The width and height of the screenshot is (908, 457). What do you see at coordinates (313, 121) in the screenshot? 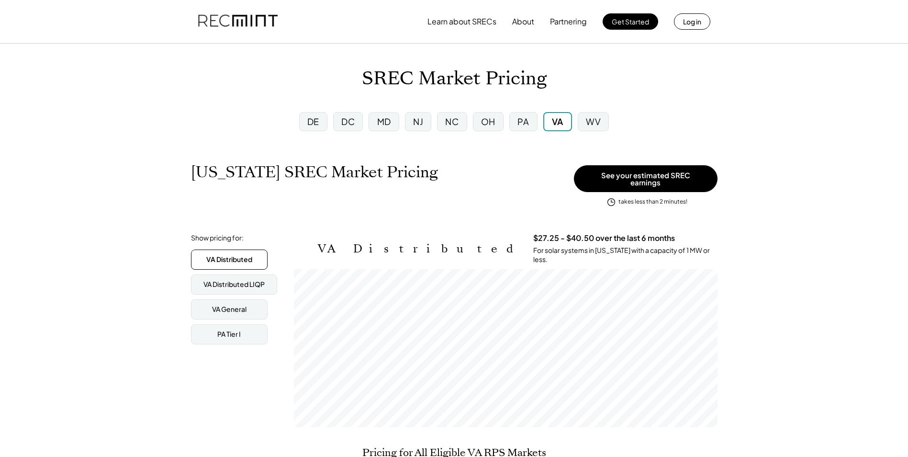
I see `div: DE` at bounding box center [313, 121].